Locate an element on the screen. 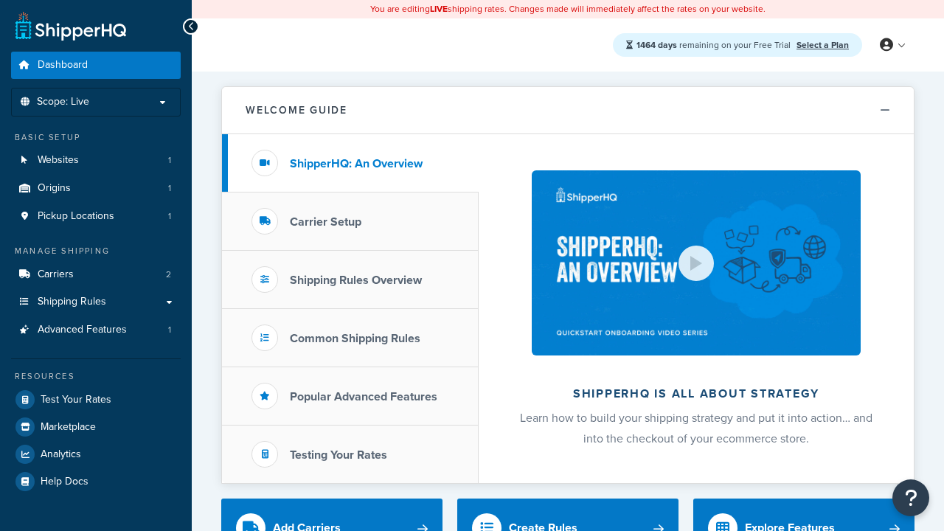  span: Pickup Locations is located at coordinates (76, 216).